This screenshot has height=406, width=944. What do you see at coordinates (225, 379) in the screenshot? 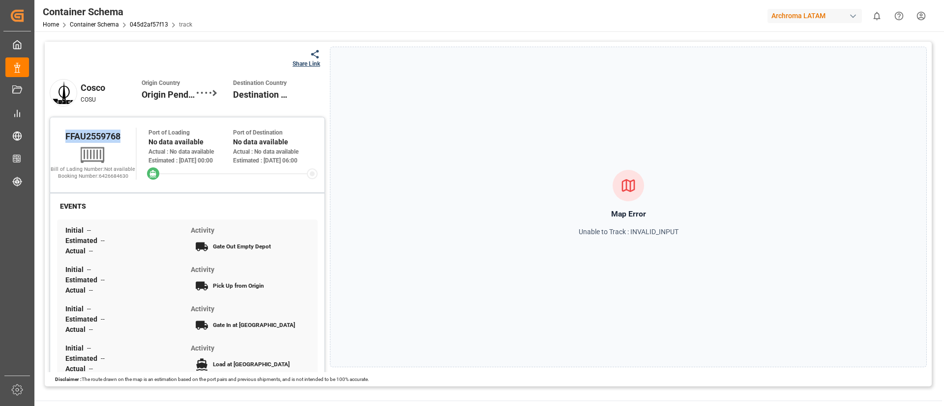
I see `span: The route drawn on the map is an estimation based on the port pairs and previous shipments, and i...` at bounding box center [225, 379].